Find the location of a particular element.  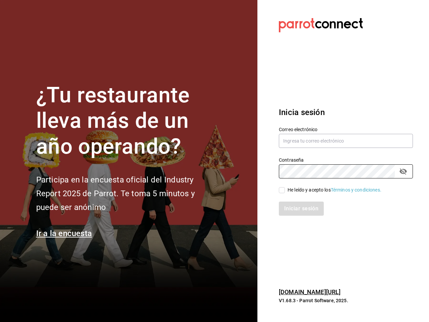

div: He leído y acepto los is located at coordinates (335, 190).